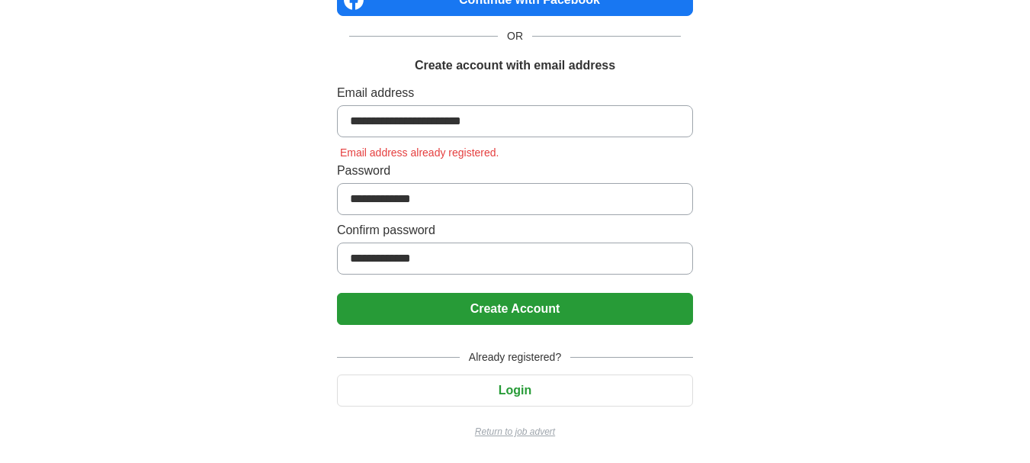 Image resolution: width=1030 pixels, height=463 pixels. I want to click on button: Login, so click(514, 390).